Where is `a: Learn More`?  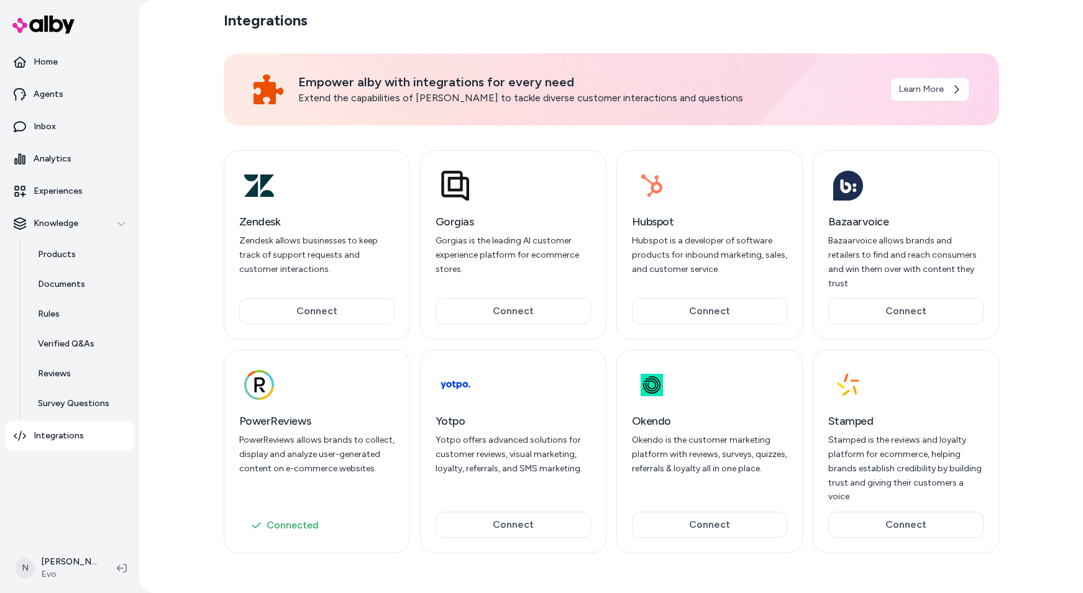
a: Learn More is located at coordinates (930, 89).